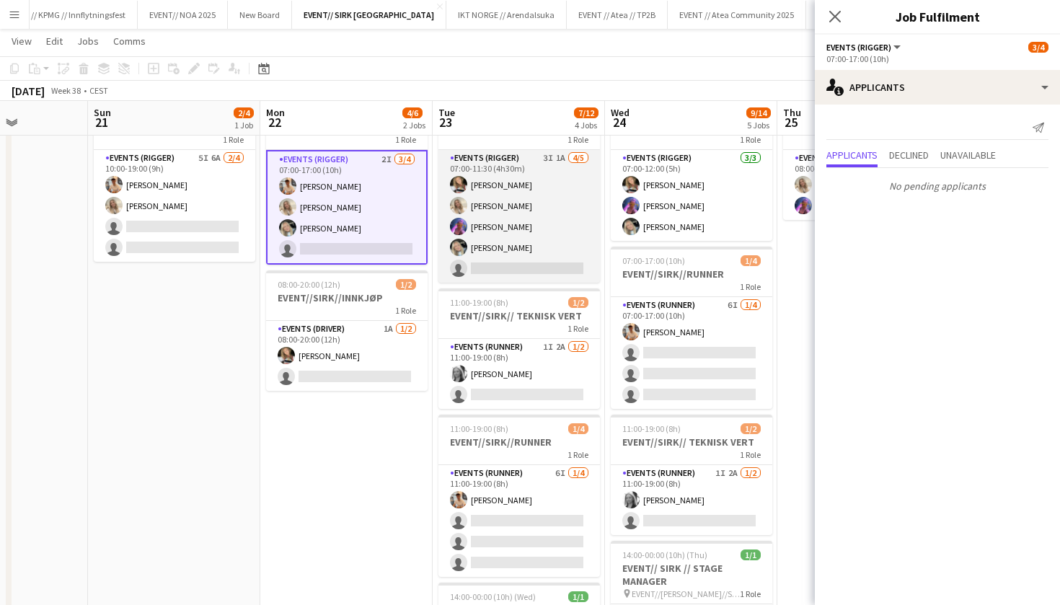 The image size is (1060, 605). What do you see at coordinates (1038, 47) in the screenshot?
I see `span: 3/4` at bounding box center [1038, 47].